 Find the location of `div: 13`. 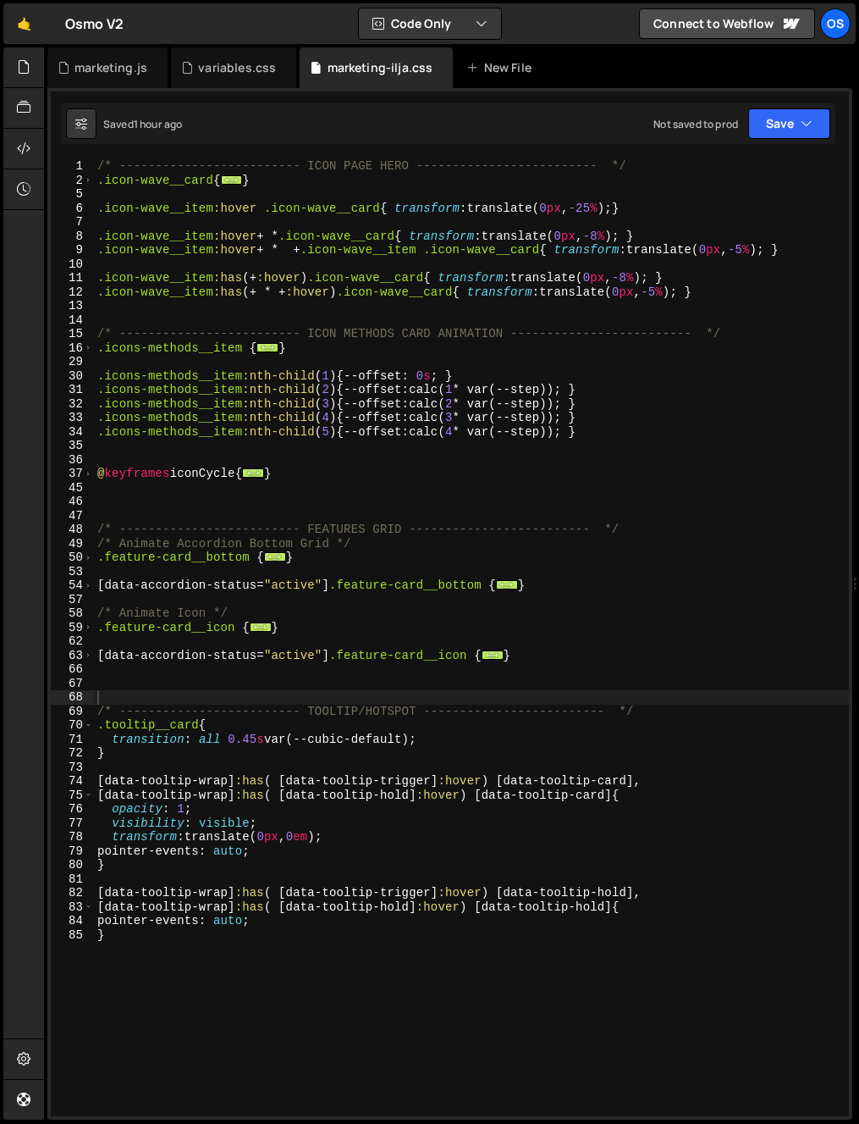

div: 13 is located at coordinates (72, 306).